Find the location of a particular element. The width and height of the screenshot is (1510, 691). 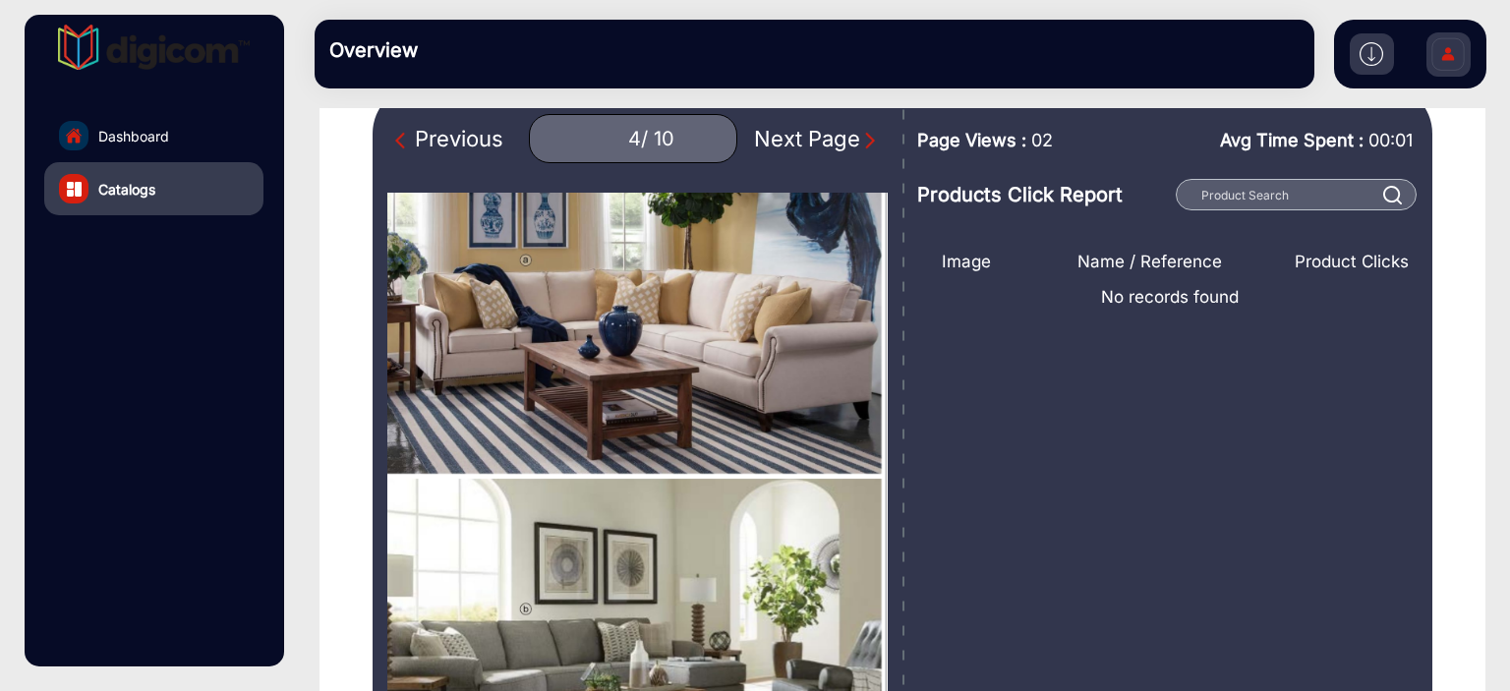

span: Avg Time Spent : is located at coordinates (1292, 140).